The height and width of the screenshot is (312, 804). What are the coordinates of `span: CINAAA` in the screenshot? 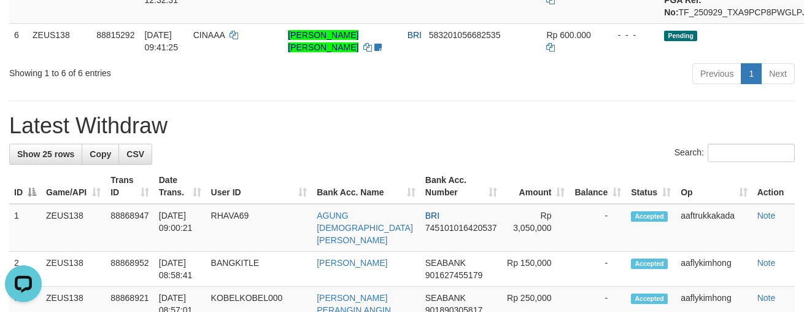 It's located at (209, 35).